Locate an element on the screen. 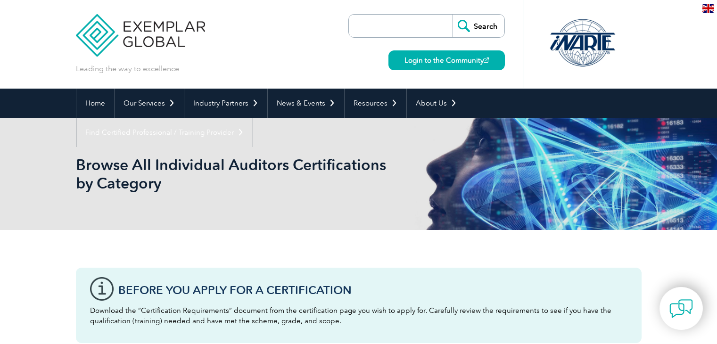 Image resolution: width=717 pixels, height=344 pixels. a: Our Services is located at coordinates (149, 103).